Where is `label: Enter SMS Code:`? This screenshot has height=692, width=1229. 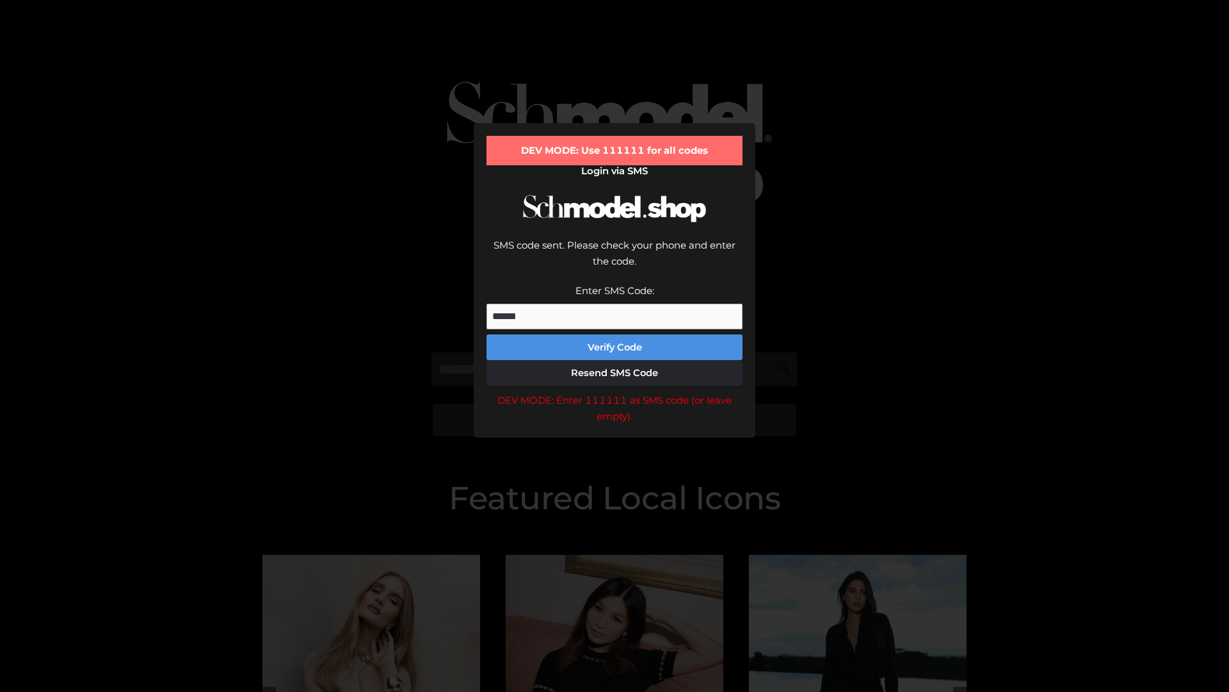
label: Enter SMS Code: is located at coordinates (615, 290).